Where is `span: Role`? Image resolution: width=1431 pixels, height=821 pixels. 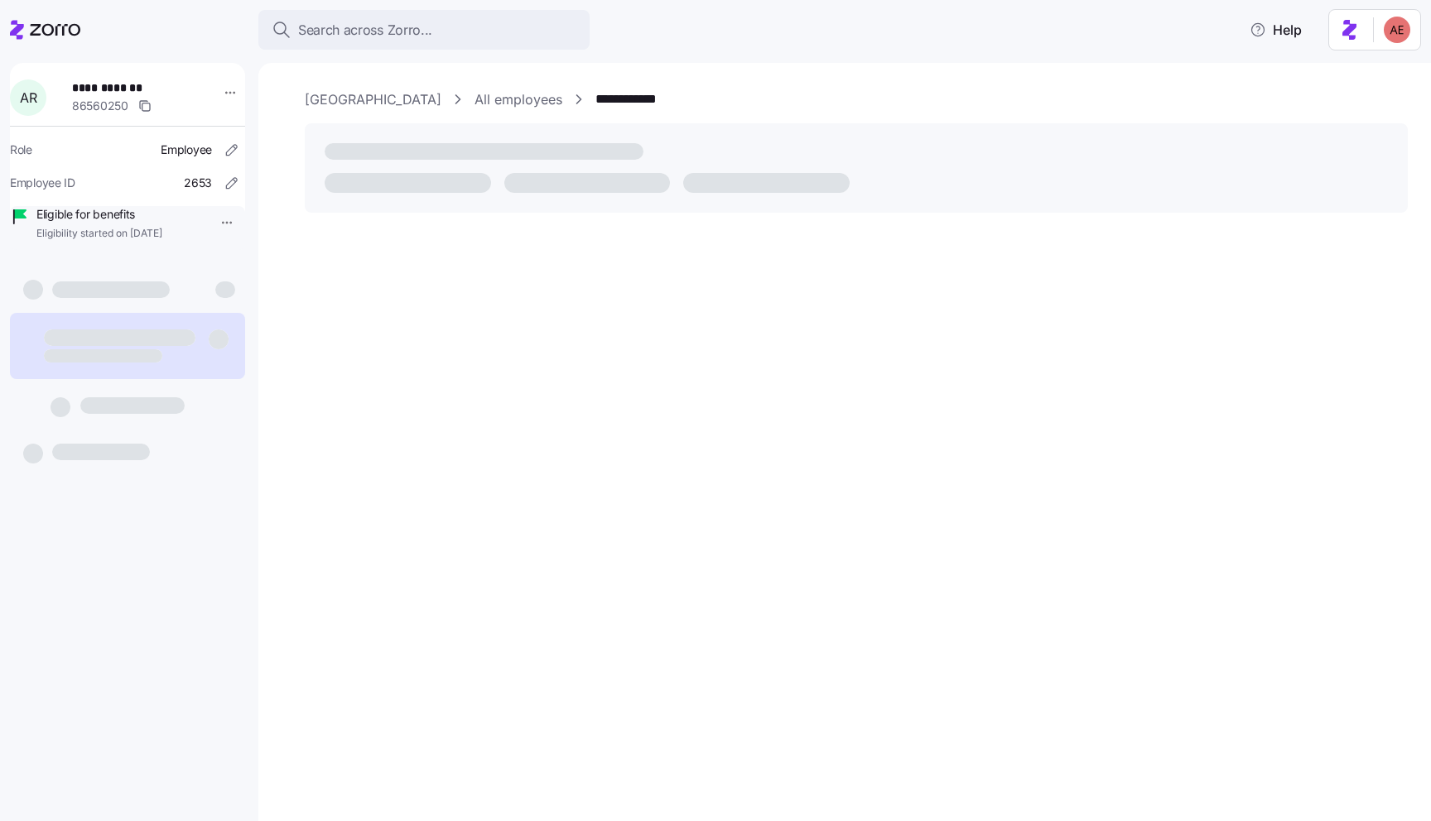
span: Role is located at coordinates (21, 150).